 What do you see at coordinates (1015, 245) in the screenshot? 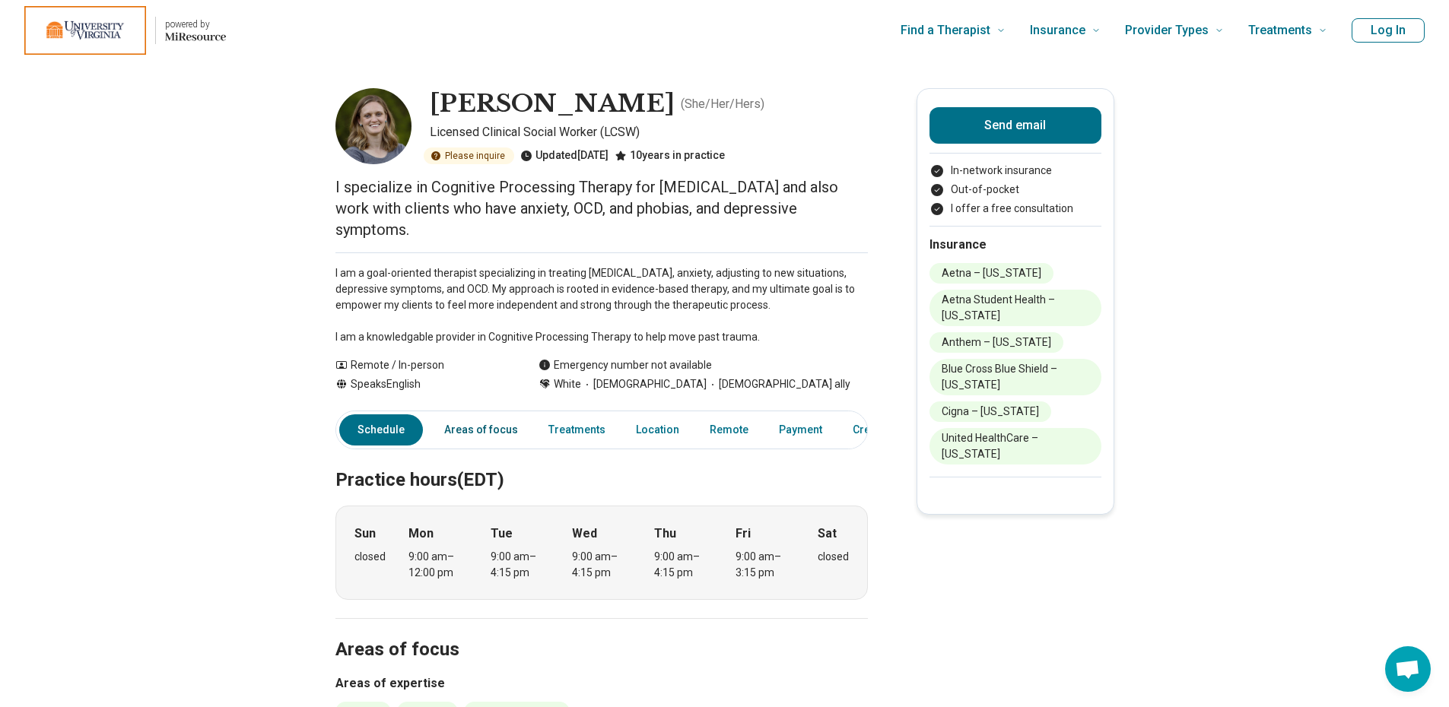
I see `h2: Insurance` at bounding box center [1015, 245].